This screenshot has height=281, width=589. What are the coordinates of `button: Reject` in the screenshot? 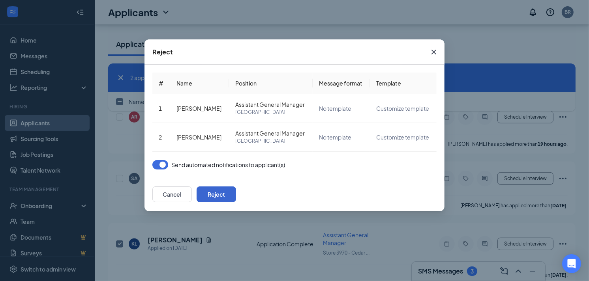 It's located at (216, 195).